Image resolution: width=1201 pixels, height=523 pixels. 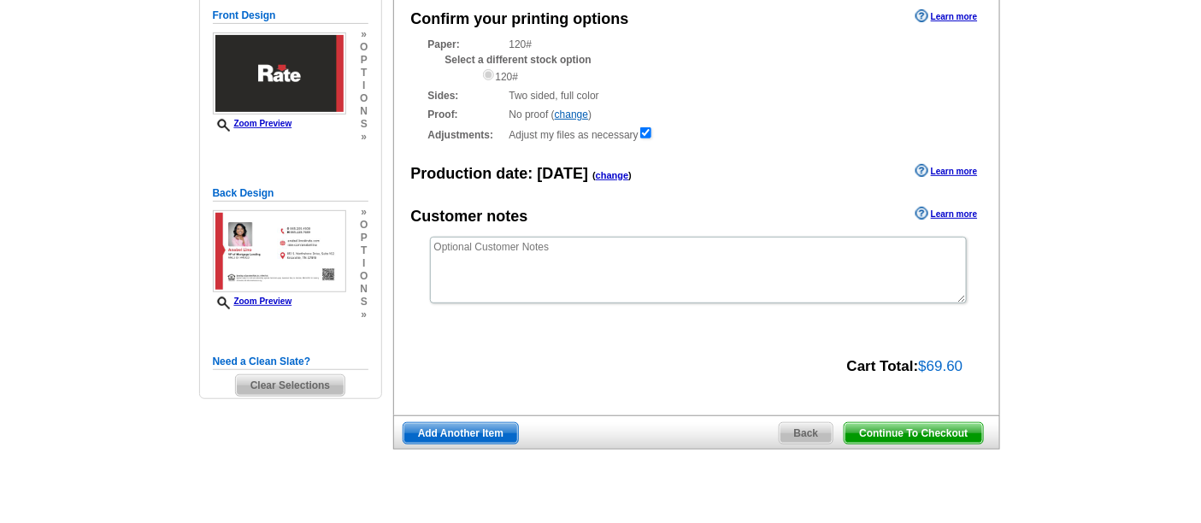 I want to click on div: Two sided, full color, so click(x=697, y=96).